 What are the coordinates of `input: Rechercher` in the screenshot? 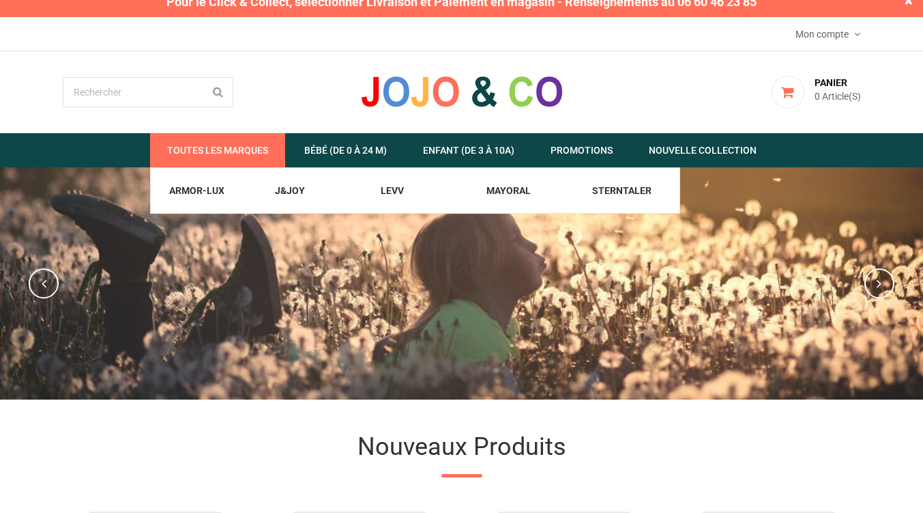 It's located at (148, 92).